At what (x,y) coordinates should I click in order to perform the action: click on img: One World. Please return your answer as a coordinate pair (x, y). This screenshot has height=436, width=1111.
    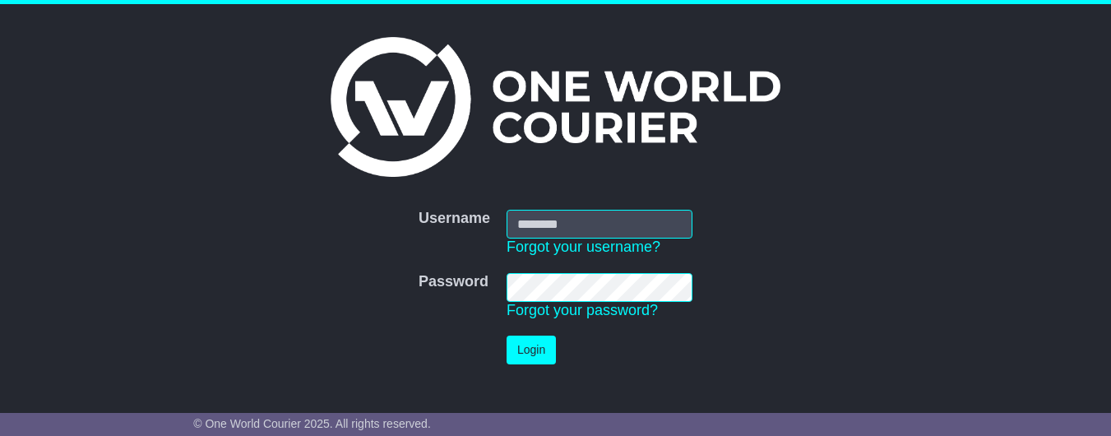
    Looking at the image, I should click on (555, 107).